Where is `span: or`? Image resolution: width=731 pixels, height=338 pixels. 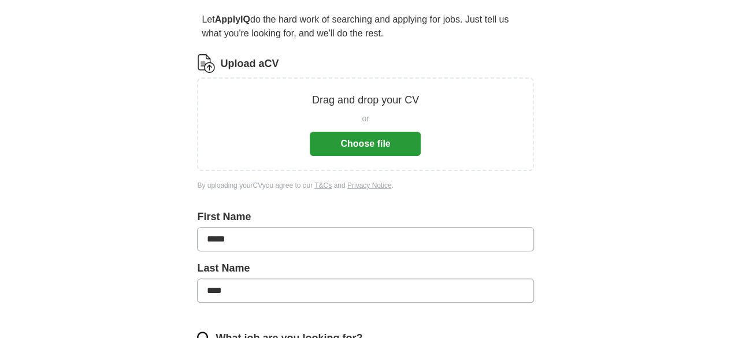
span: or is located at coordinates (365, 118).